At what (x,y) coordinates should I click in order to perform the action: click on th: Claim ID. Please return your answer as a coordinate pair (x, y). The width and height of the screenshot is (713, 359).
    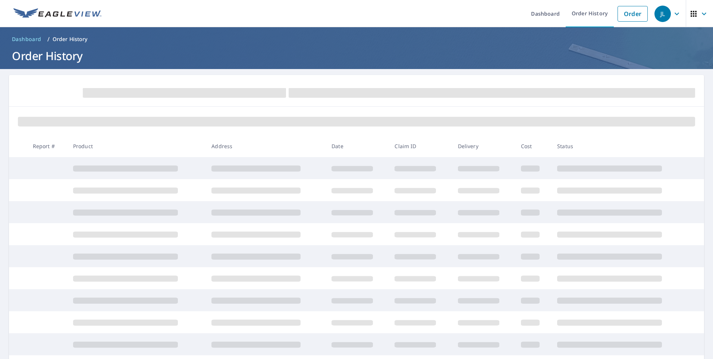
    Looking at the image, I should click on (420, 146).